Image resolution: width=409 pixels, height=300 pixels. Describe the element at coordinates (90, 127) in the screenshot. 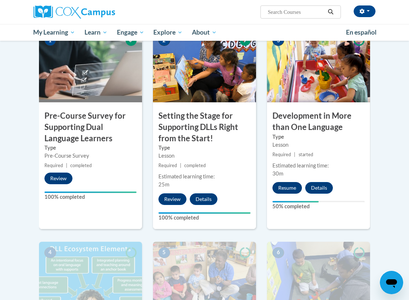

I see `h3: Pre-Course Survey for Supporting Dual Language Learners` at that location.